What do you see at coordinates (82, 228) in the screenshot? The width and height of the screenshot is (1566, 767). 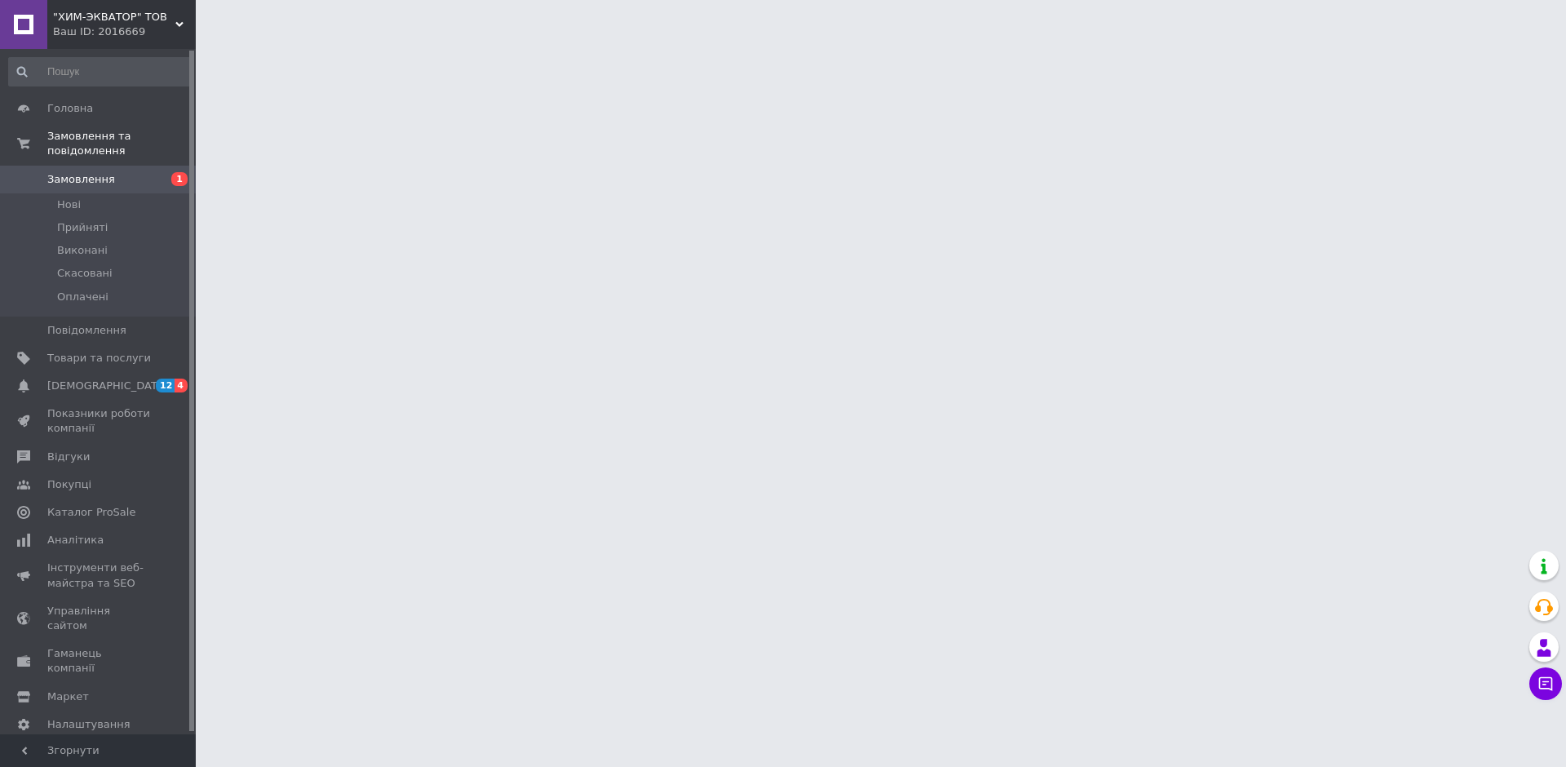 I see `span: Прийняті` at bounding box center [82, 228].